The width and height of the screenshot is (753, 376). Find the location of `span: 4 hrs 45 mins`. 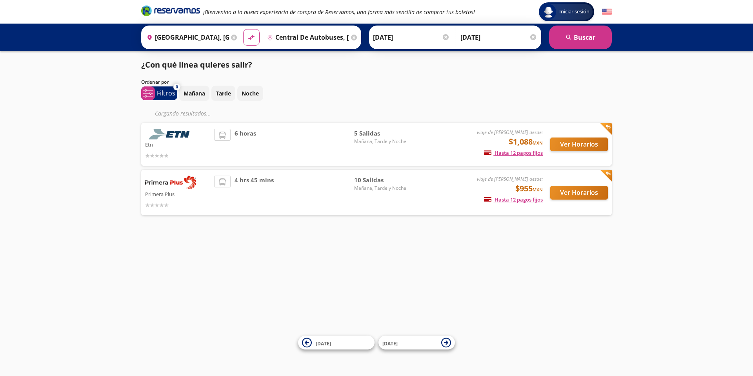

span: 4 hrs 45 mins is located at coordinates (254, 192).